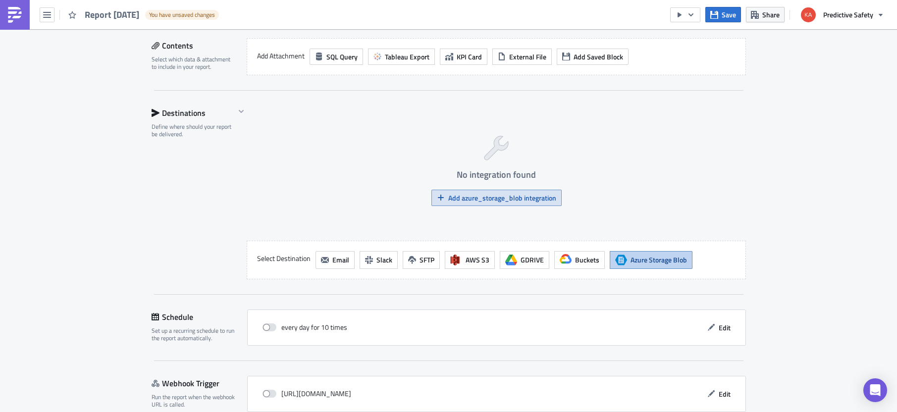  I want to click on label: Select Destination, so click(284, 258).